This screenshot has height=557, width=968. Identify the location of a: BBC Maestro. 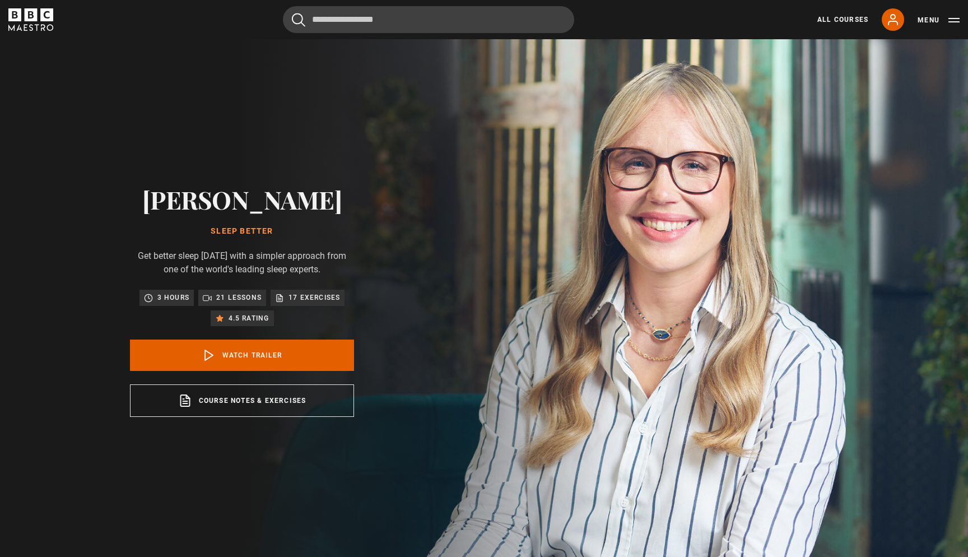
(31, 20).